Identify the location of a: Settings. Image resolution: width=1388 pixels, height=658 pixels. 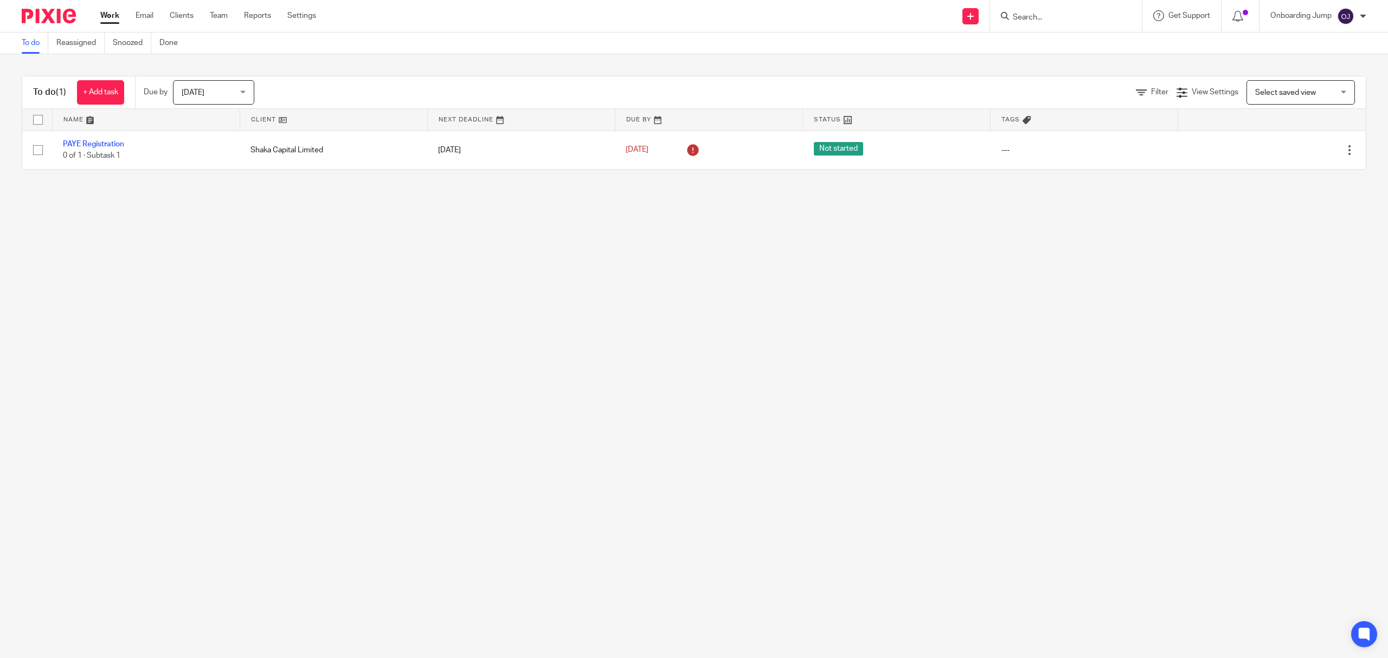
(301, 16).